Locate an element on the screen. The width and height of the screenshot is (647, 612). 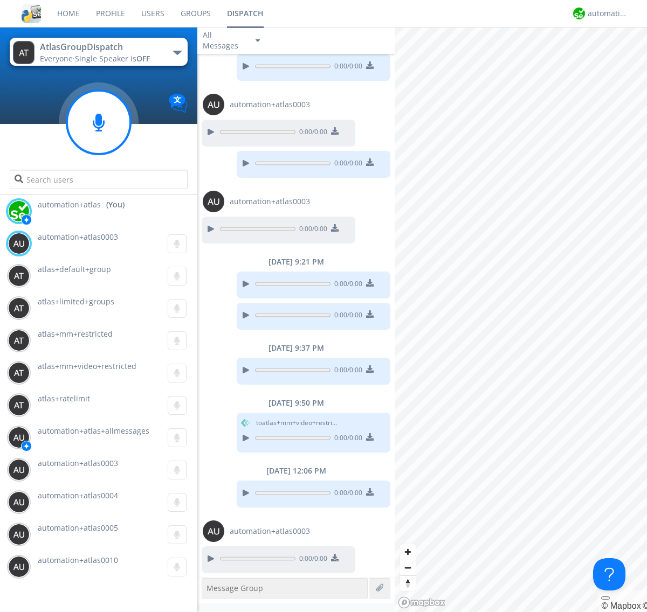
button: AtlasGroupDispatchEveryone·Single Speaker isOFF is located at coordinates (98, 52).